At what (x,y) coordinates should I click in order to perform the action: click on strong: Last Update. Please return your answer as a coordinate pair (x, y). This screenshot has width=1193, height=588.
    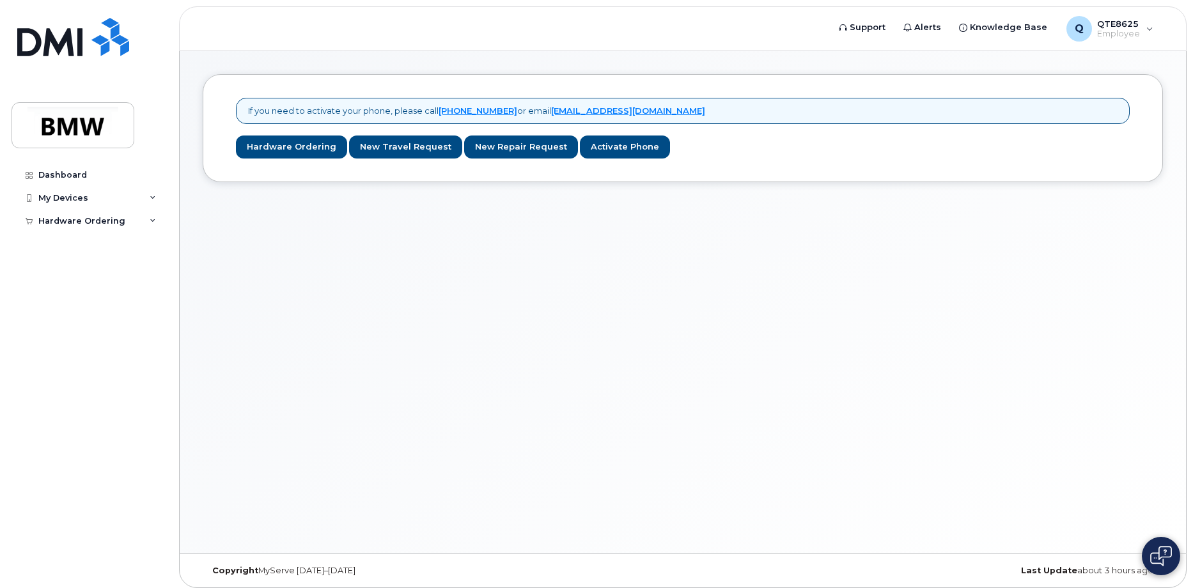
    Looking at the image, I should click on (1049, 570).